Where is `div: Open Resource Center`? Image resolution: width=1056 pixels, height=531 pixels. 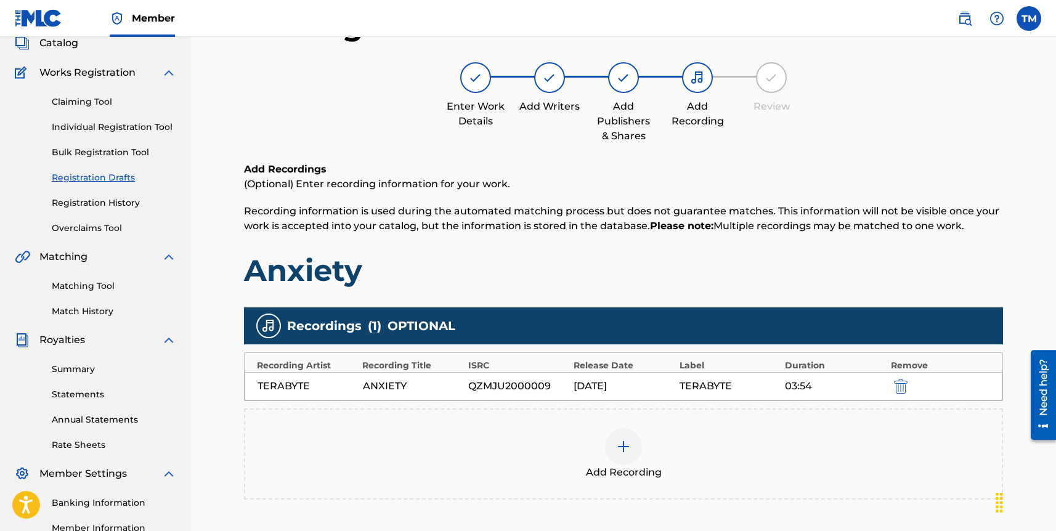 div: Open Resource Center is located at coordinates (22, 49).